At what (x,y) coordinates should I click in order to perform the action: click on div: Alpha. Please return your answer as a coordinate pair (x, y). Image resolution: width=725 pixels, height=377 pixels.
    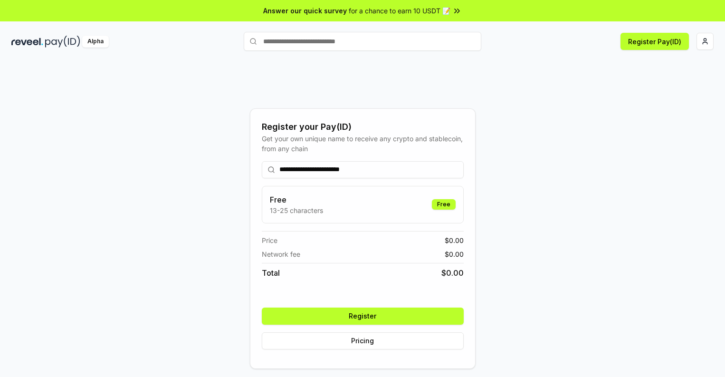
    Looking at the image, I should click on (96, 41).